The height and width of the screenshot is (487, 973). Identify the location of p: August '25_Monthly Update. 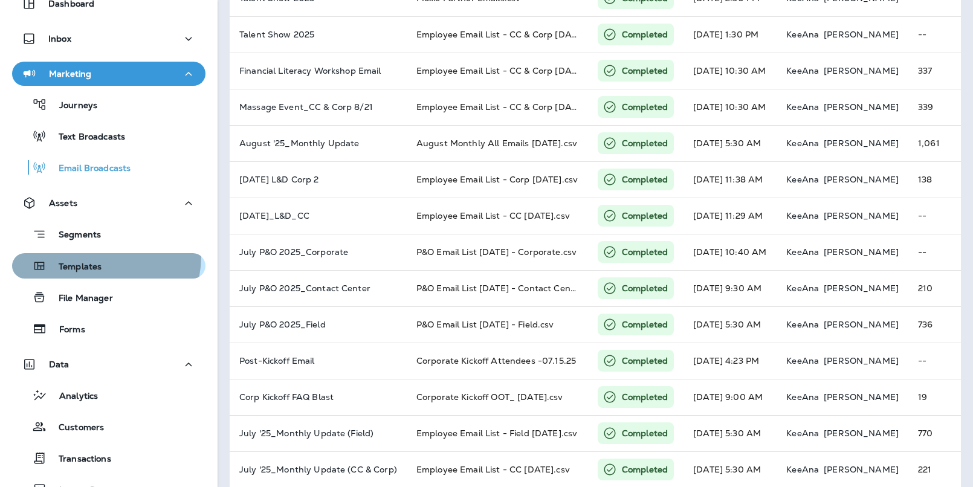
(318, 143).